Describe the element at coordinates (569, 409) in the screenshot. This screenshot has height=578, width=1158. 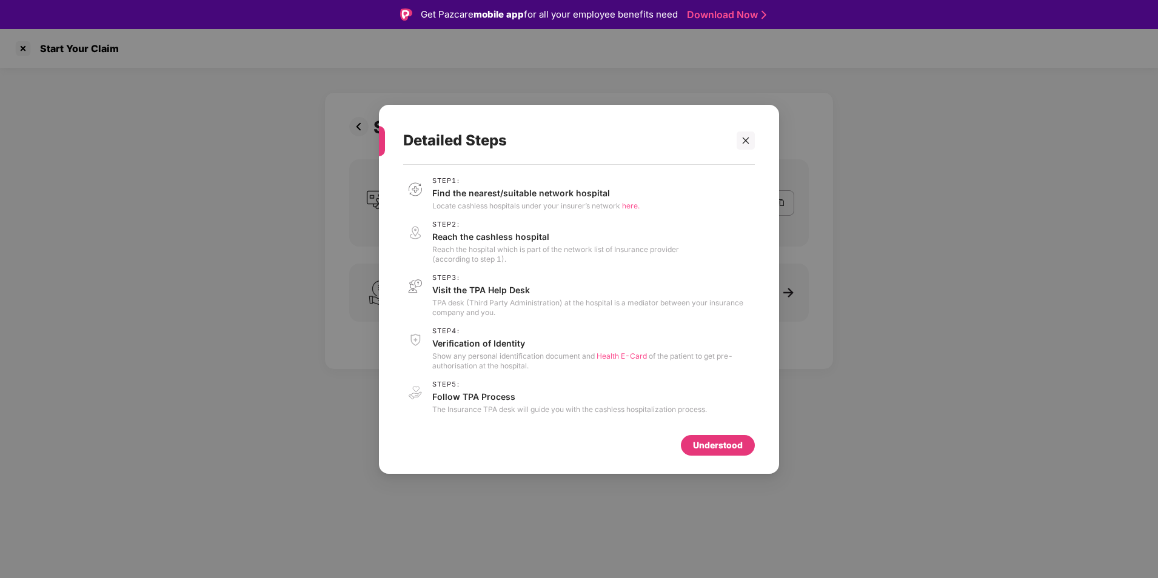
I see `p: The Insurance TPA desk will guide you with the cashless hospitalization process.` at that location.